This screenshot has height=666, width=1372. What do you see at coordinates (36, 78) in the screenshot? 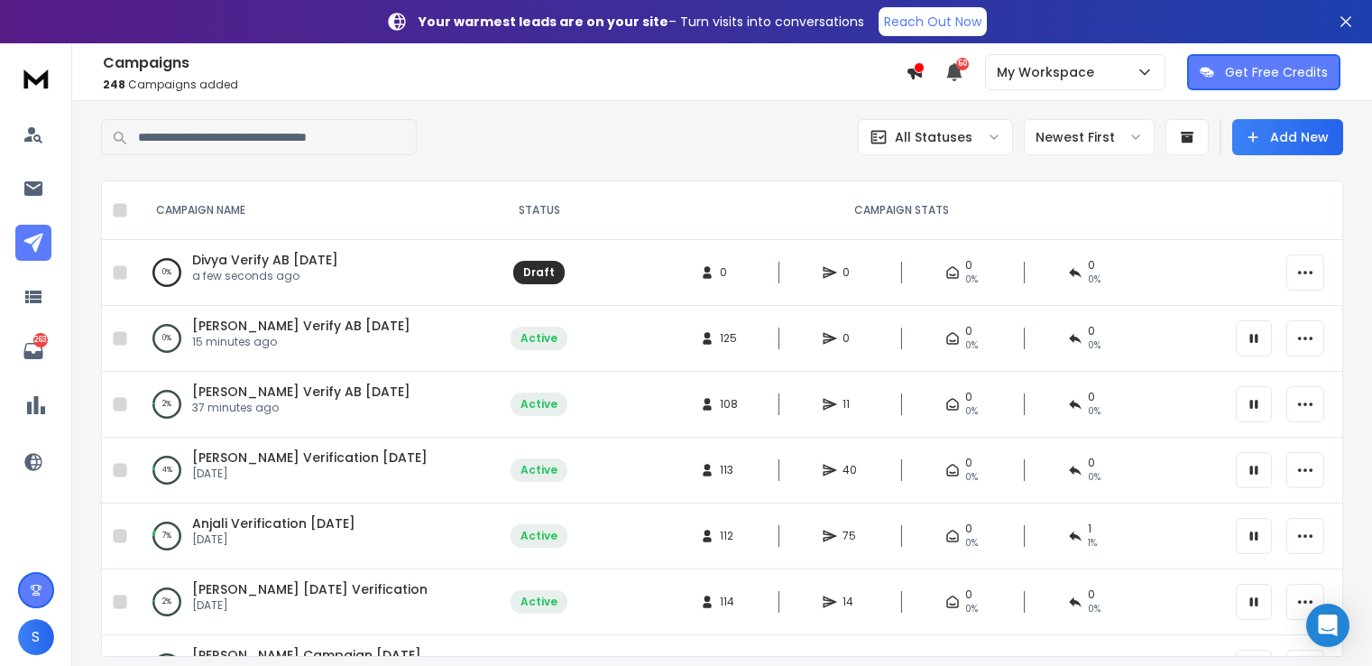
I see `img: logo` at bounding box center [36, 78].